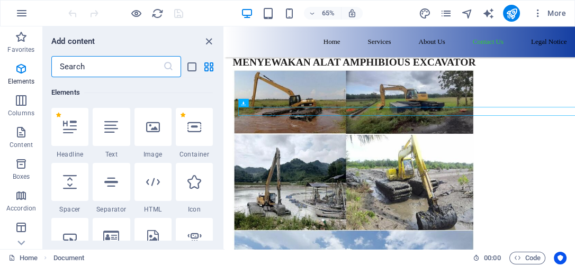 The height and width of the screenshot is (266, 575). Describe the element at coordinates (69, 258) in the screenshot. I see `span: Click to select. Double-click to edit` at that location.